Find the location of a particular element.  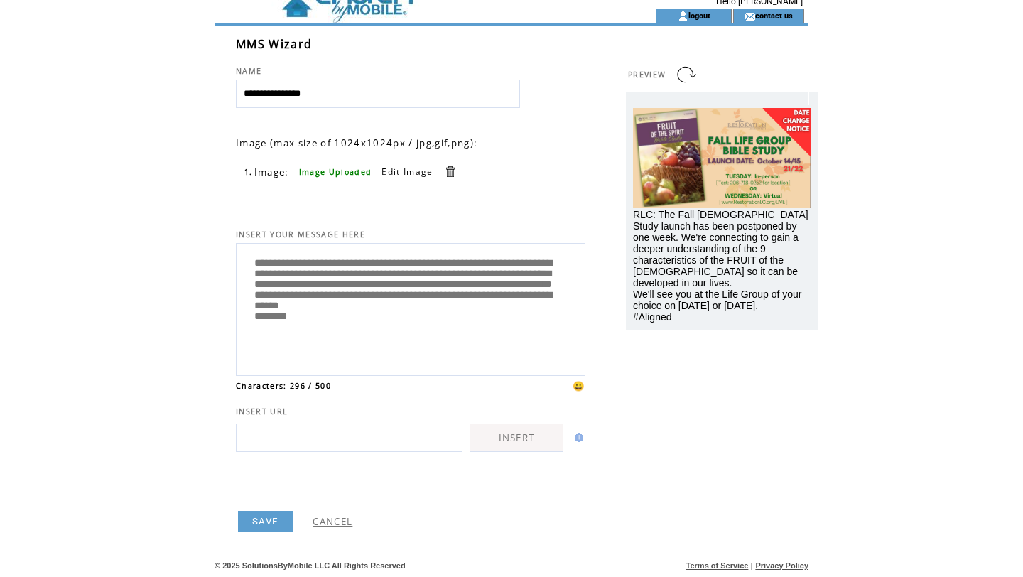

span: Image (max size of 1024x1024px / jpg,gif,png): is located at coordinates (357, 143).